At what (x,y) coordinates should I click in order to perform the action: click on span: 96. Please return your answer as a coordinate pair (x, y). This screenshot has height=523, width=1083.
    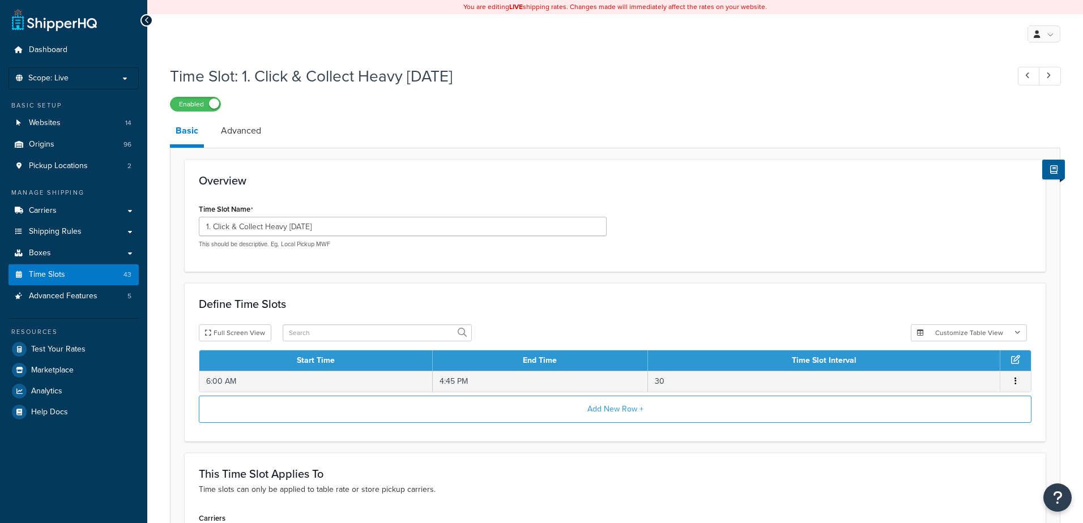
    Looking at the image, I should click on (127, 144).